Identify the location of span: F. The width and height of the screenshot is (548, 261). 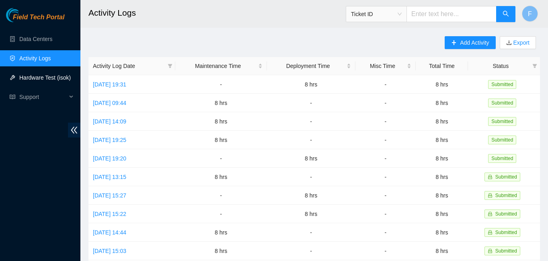
(530, 14).